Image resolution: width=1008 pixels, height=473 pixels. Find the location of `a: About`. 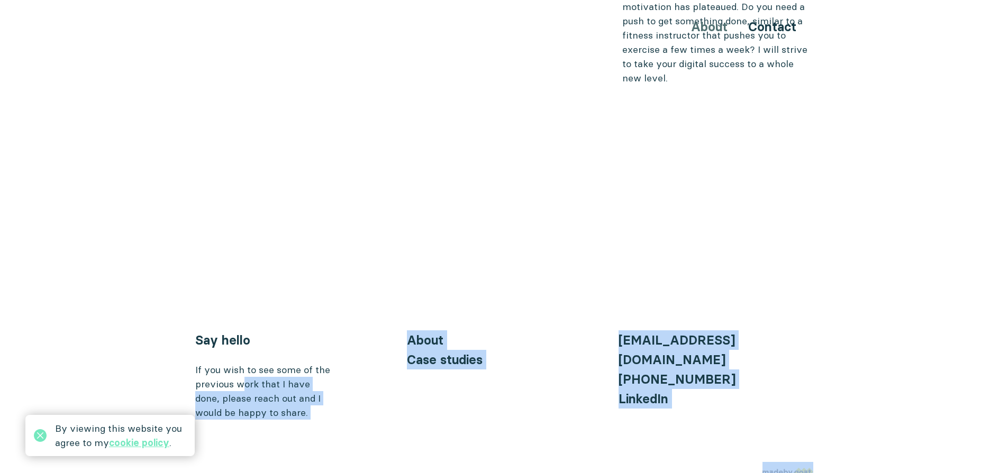

a: About is located at coordinates (425, 340).